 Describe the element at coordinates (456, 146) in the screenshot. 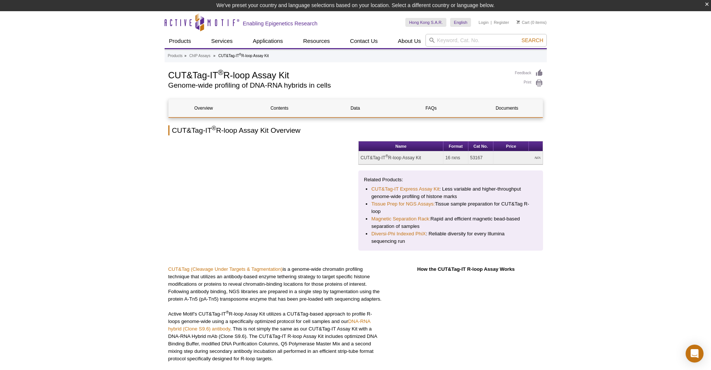

I see `th: Format` at that location.